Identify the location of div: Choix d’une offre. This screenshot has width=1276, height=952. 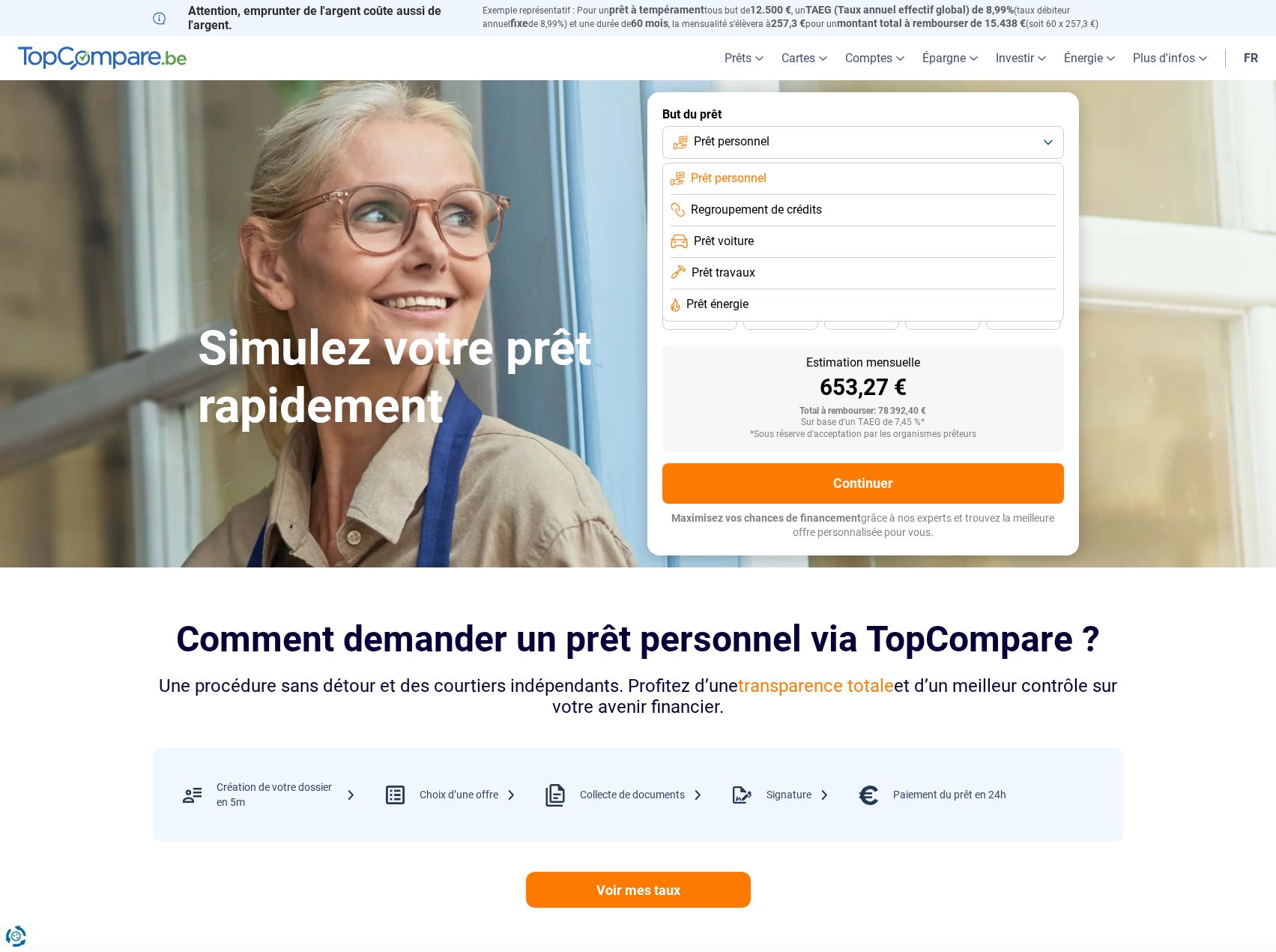
(468, 795).